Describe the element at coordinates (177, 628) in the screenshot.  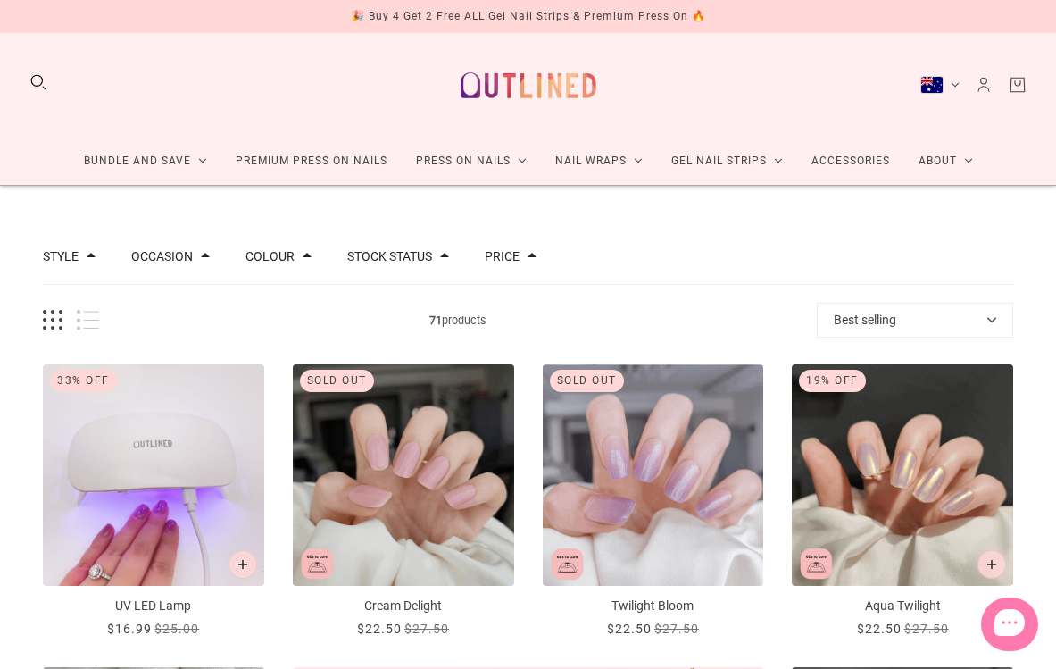
I see `span: $25.00` at that location.